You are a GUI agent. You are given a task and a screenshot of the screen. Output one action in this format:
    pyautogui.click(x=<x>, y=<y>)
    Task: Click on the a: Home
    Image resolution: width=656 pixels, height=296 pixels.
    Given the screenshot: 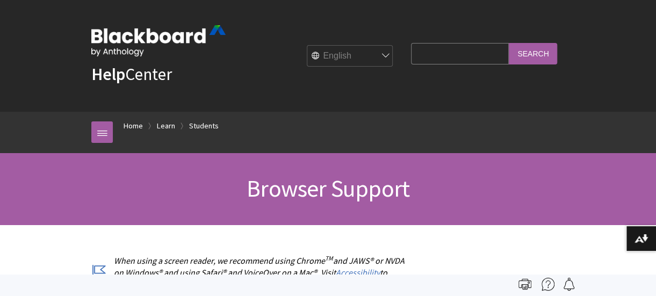 What is the action you would take?
    pyautogui.click(x=133, y=126)
    